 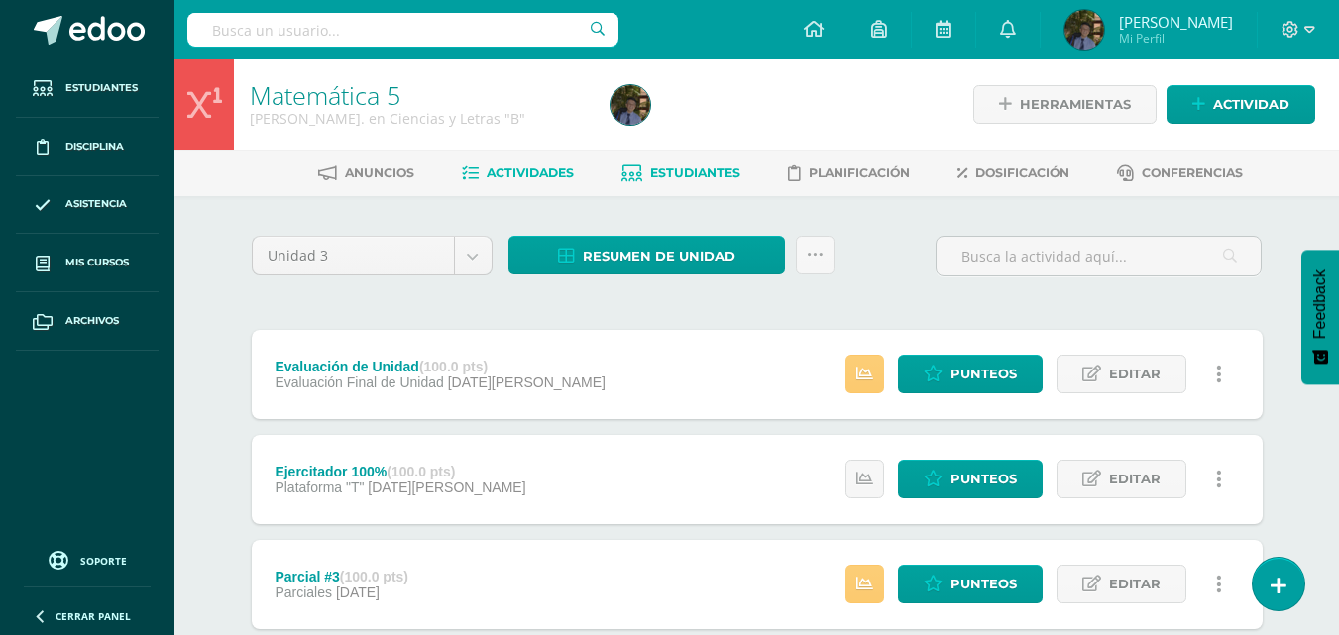 I want to click on span: Disciplina, so click(x=94, y=147).